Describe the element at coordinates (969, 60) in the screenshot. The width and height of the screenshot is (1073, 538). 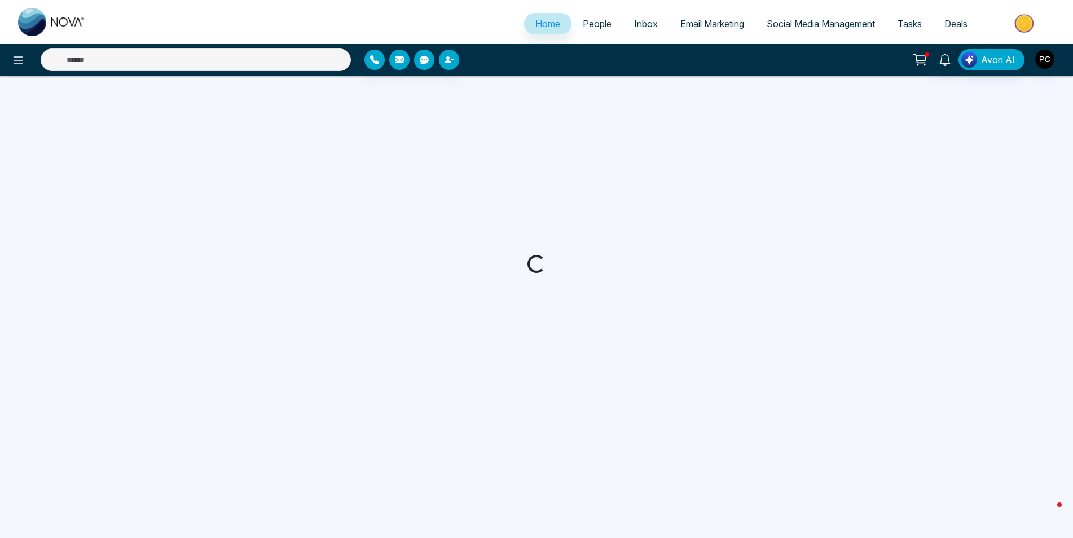
I see `img: Lead Flow` at that location.